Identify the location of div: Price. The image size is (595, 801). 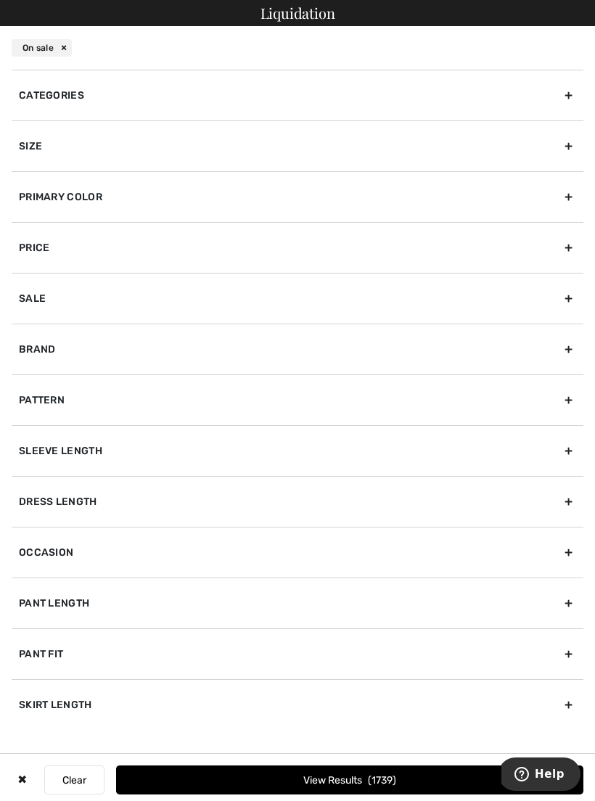
(297, 247).